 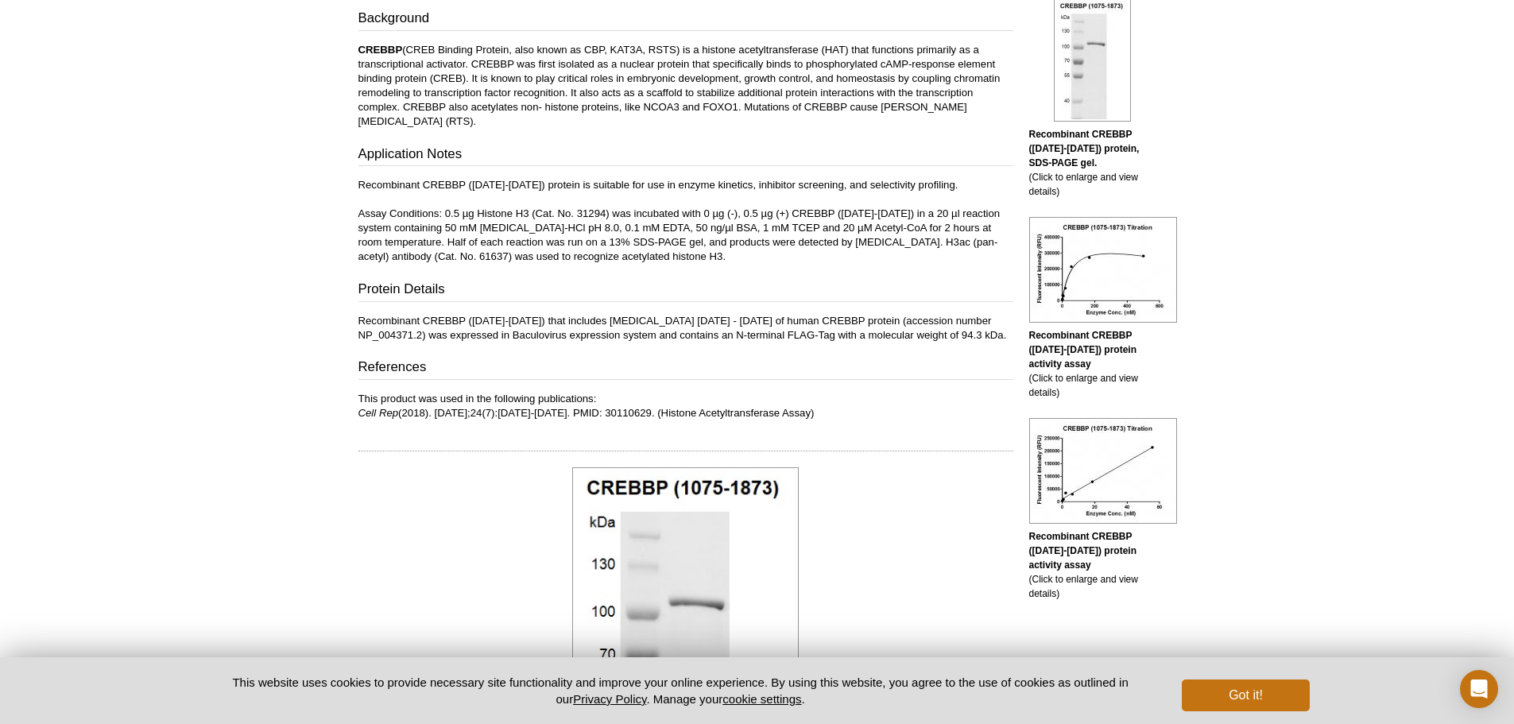 I want to click on h3: References, so click(x=686, y=369).